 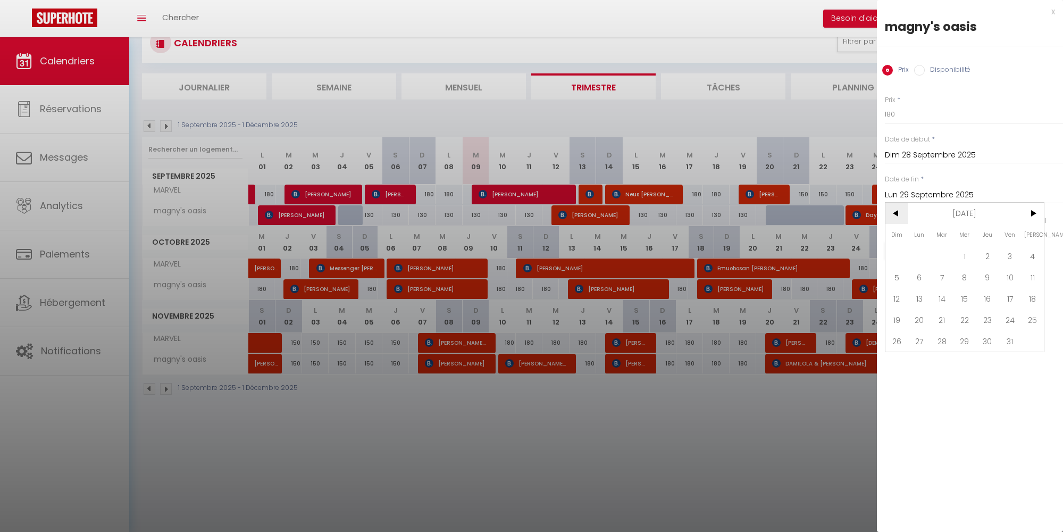 What do you see at coordinates (1010, 298) in the screenshot?
I see `span: 17` at bounding box center [1010, 298].